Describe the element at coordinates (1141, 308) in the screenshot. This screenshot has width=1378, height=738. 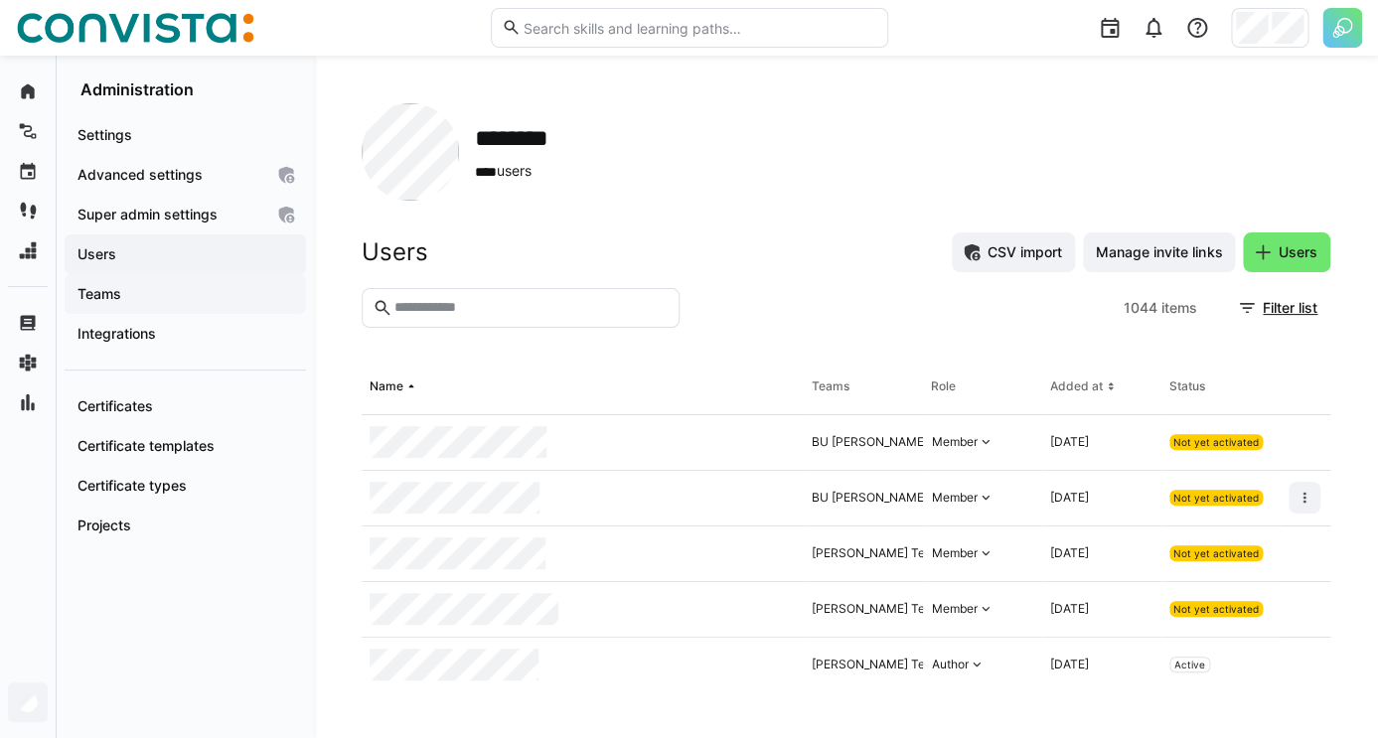
I see `span: 1044` at that location.